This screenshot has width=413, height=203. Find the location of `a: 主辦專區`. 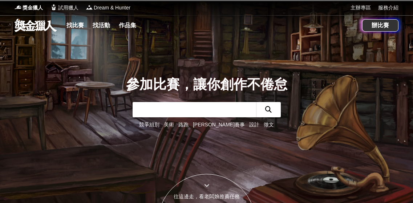

a: 主辦專區 is located at coordinates (360, 8).